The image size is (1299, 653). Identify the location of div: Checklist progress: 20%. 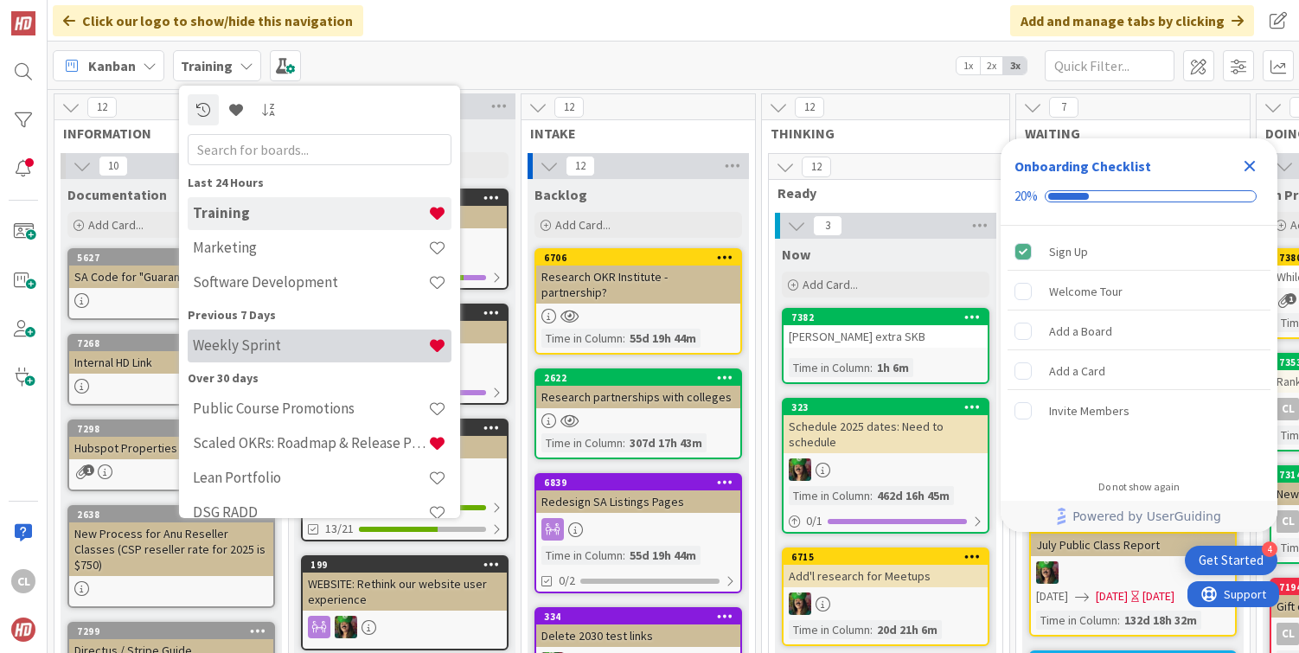
(1139, 196).